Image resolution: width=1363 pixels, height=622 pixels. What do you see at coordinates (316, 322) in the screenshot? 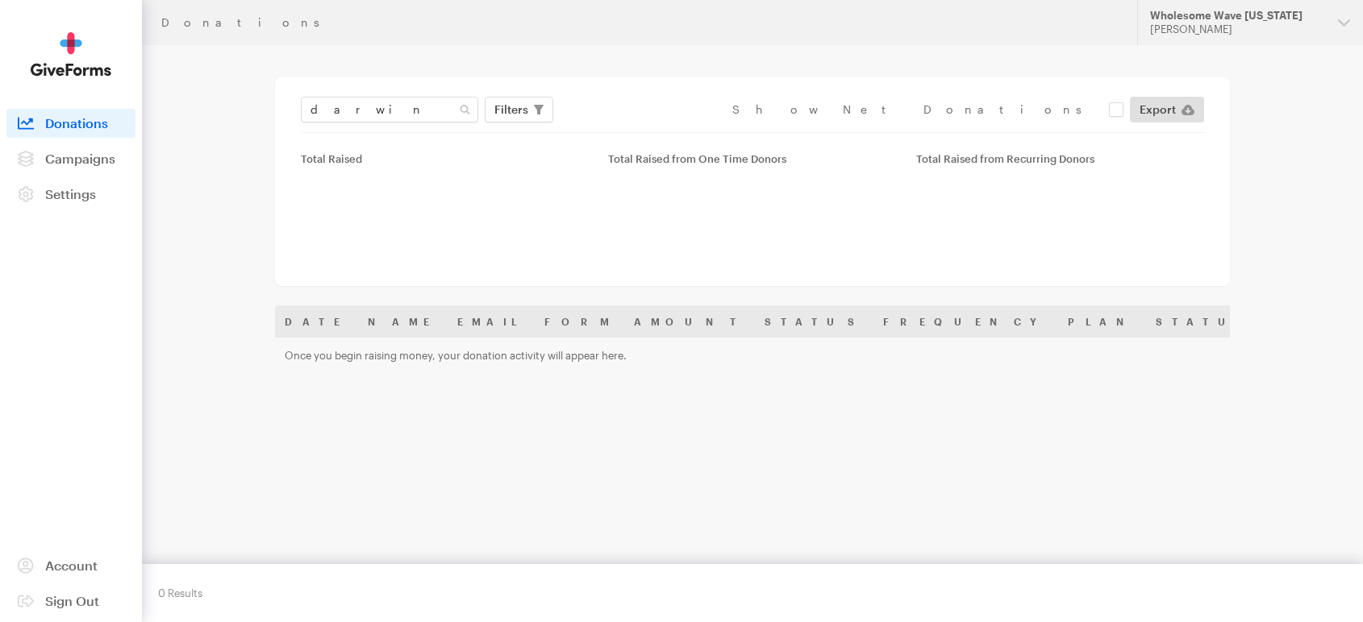
I see `th: Date` at bounding box center [316, 322].